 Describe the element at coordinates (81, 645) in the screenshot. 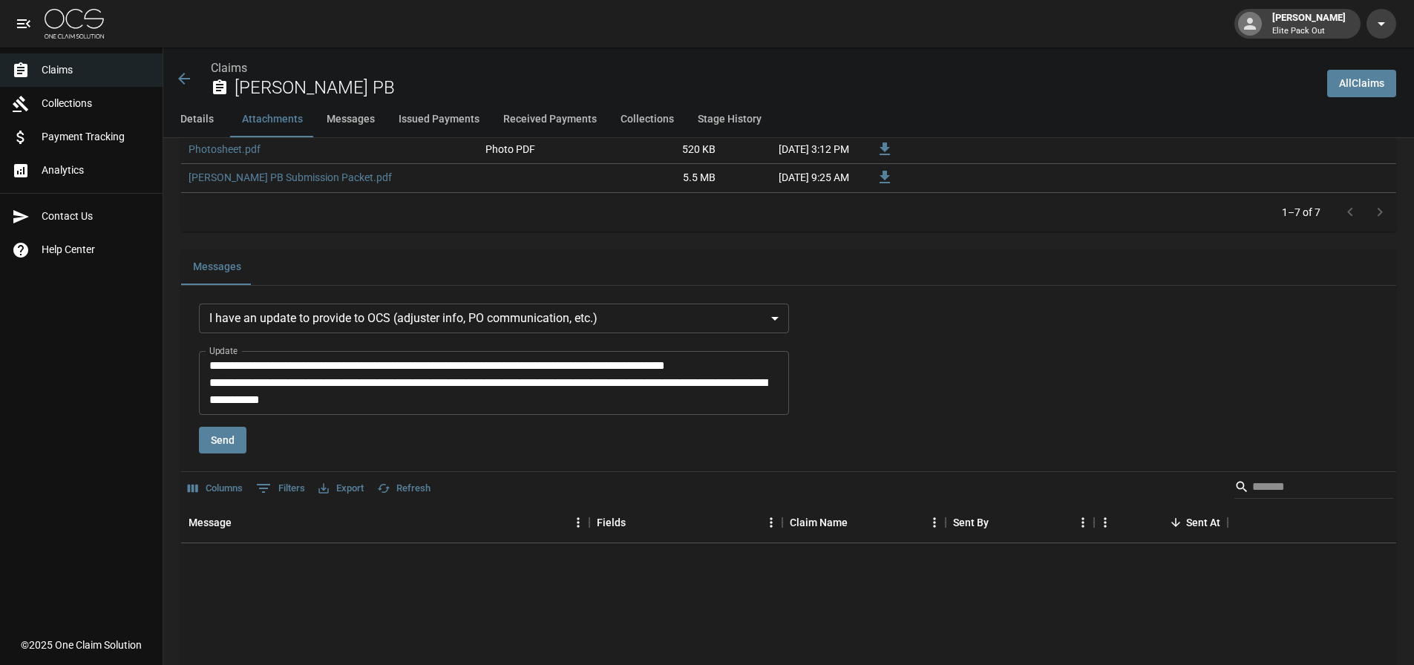

I see `div: © 2025 One Claim Solution` at that location.